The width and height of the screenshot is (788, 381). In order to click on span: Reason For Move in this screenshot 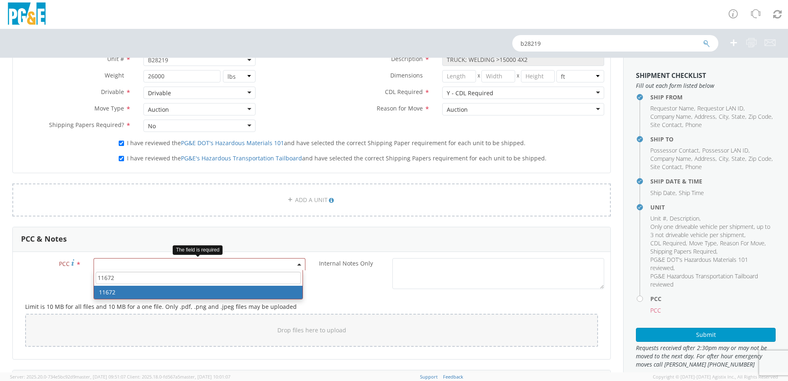, I will do `click(742, 243)`.